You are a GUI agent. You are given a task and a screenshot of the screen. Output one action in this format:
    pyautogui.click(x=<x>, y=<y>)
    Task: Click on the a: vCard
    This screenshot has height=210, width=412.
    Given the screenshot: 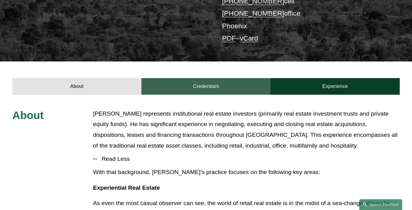 What is the action you would take?
    pyautogui.click(x=249, y=38)
    